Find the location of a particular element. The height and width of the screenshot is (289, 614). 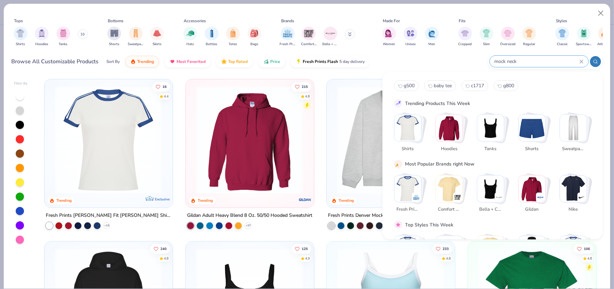

div: Top Styles This Week is located at coordinates (429, 225).